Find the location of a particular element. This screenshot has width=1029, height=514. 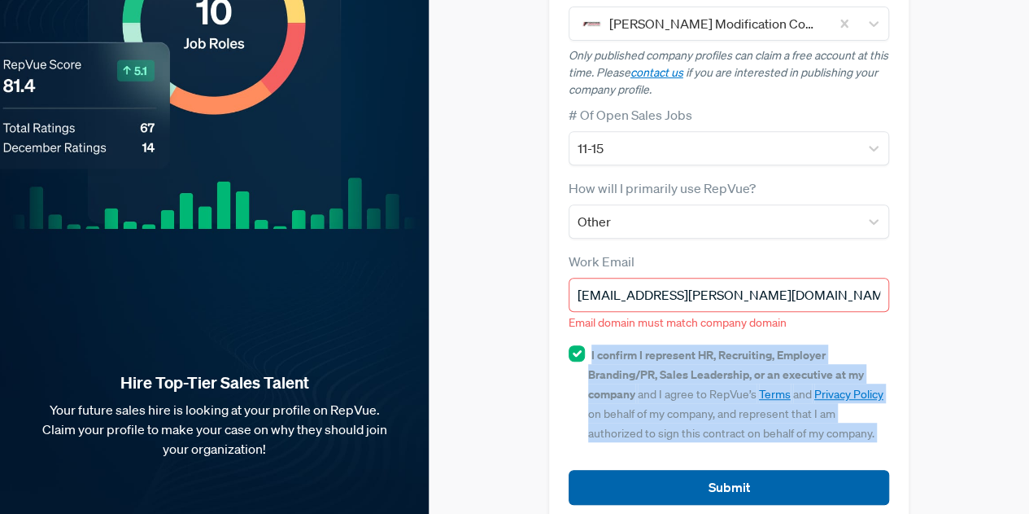

label: How will I primarily use RepVue? is located at coordinates (662, 188).